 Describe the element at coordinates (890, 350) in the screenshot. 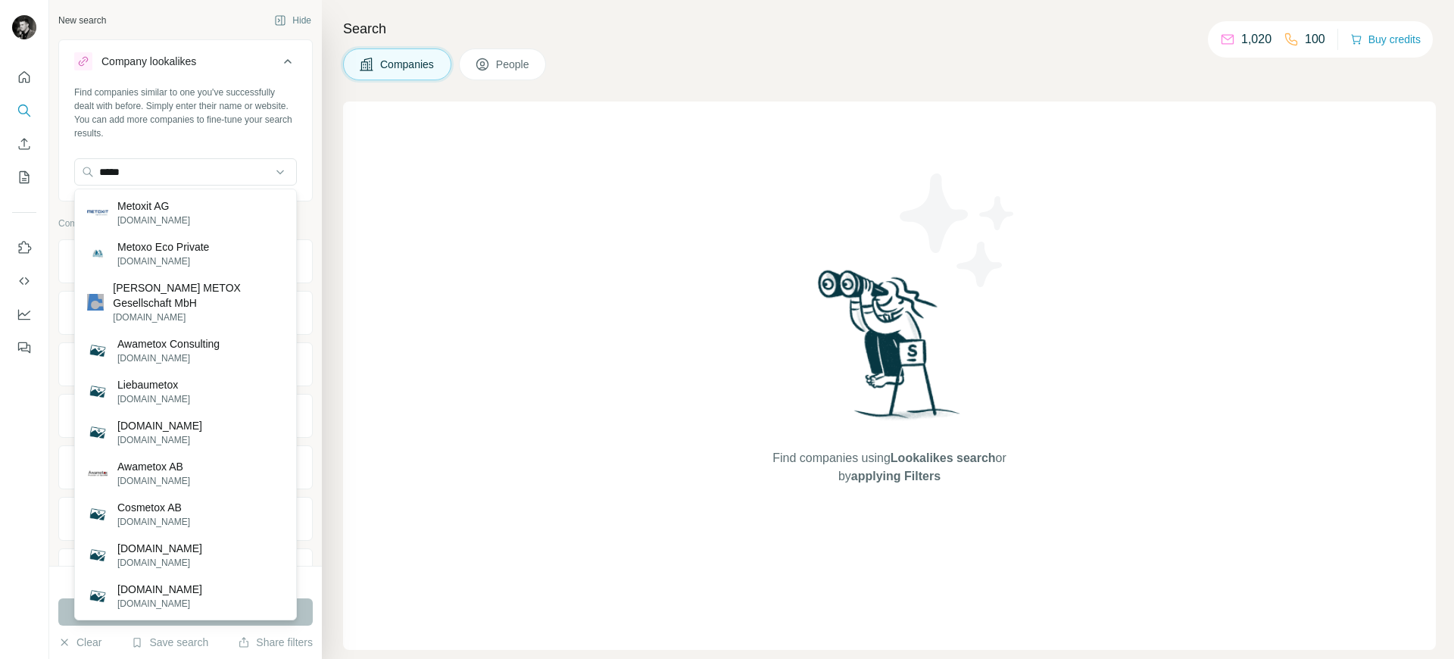

I see `img: Surfe Illustration - Woman searching with binoculars` at that location.